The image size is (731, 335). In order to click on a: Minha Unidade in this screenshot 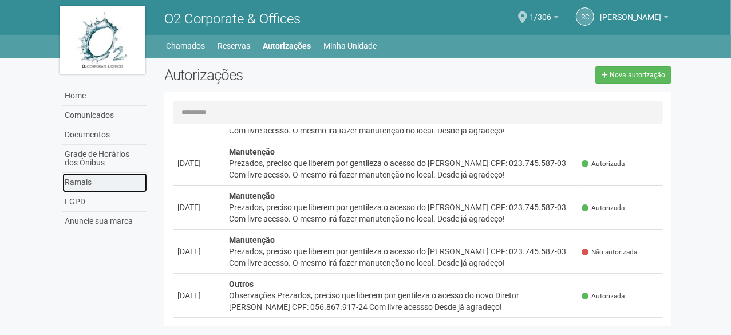, I will do `click(350, 46)`.